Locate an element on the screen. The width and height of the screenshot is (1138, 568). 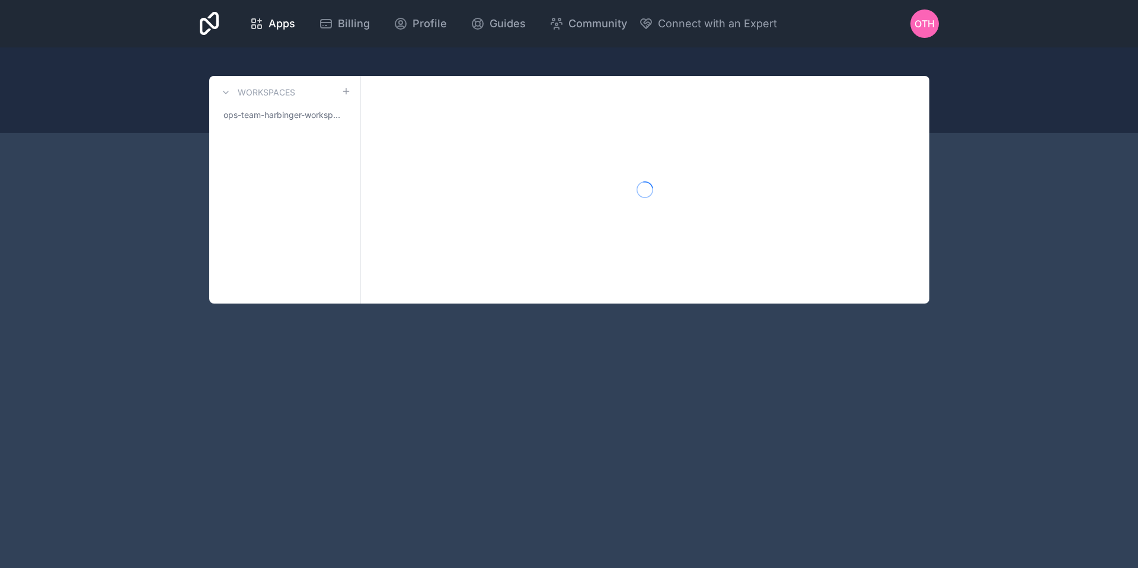
a: Guides is located at coordinates (498, 24).